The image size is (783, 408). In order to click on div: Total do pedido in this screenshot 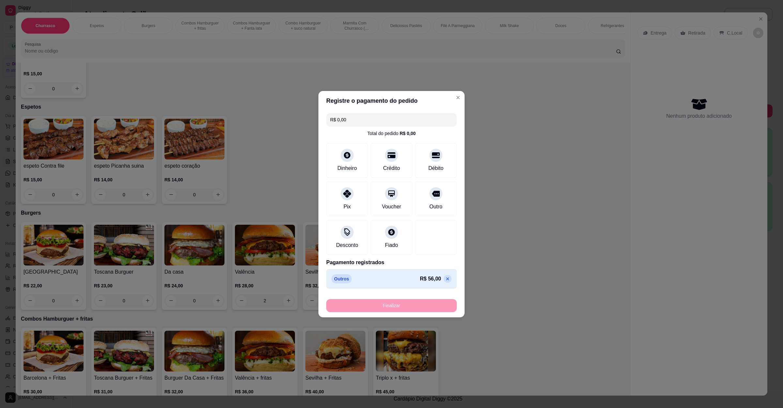, I will do `click(392, 133)`.